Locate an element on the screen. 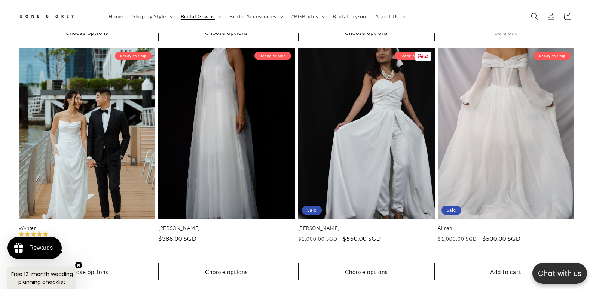 Image resolution: width=593 pixels, height=289 pixels. summary: #BGBrides is located at coordinates (307, 16).